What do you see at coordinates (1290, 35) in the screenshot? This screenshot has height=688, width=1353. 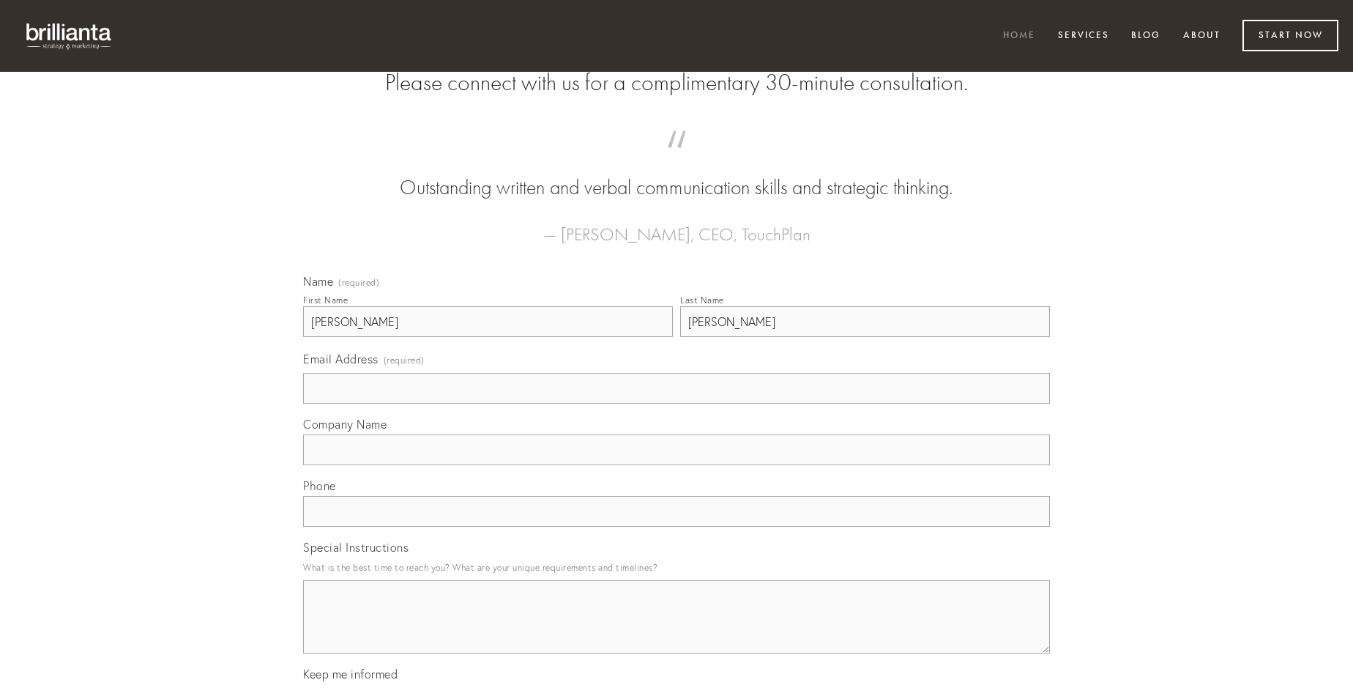 I see `a: Start Now` at bounding box center [1290, 35].